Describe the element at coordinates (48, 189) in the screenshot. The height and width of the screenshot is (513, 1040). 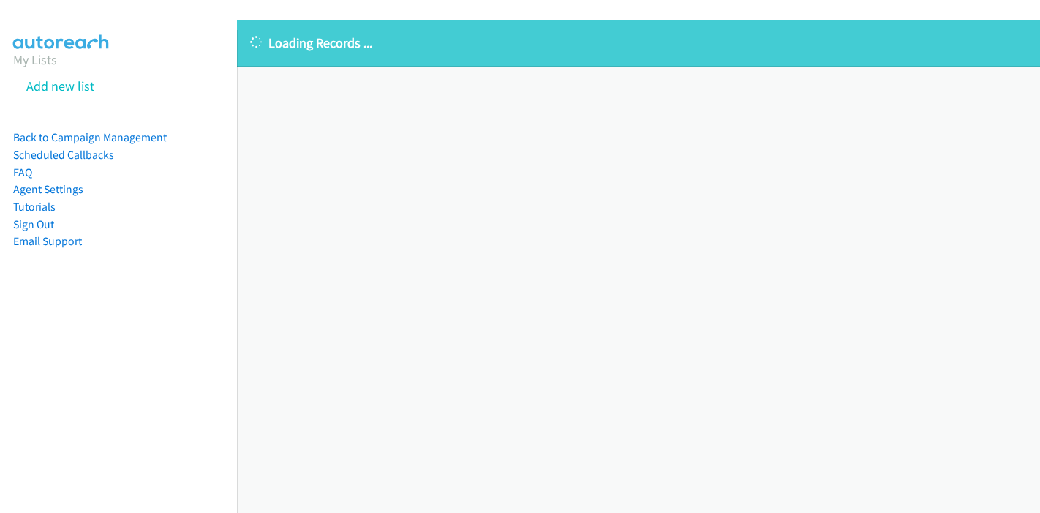
I see `a: Agent Settings` at that location.